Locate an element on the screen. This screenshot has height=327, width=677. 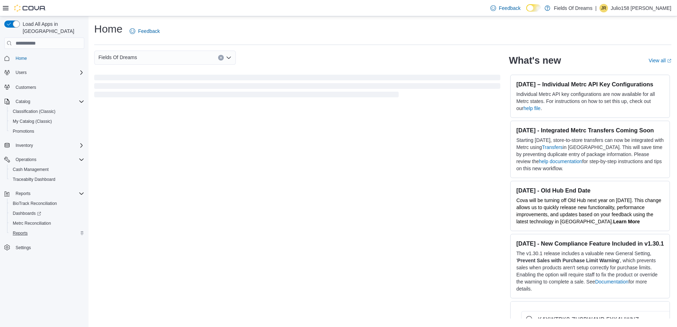
a: Settings is located at coordinates (23, 248).